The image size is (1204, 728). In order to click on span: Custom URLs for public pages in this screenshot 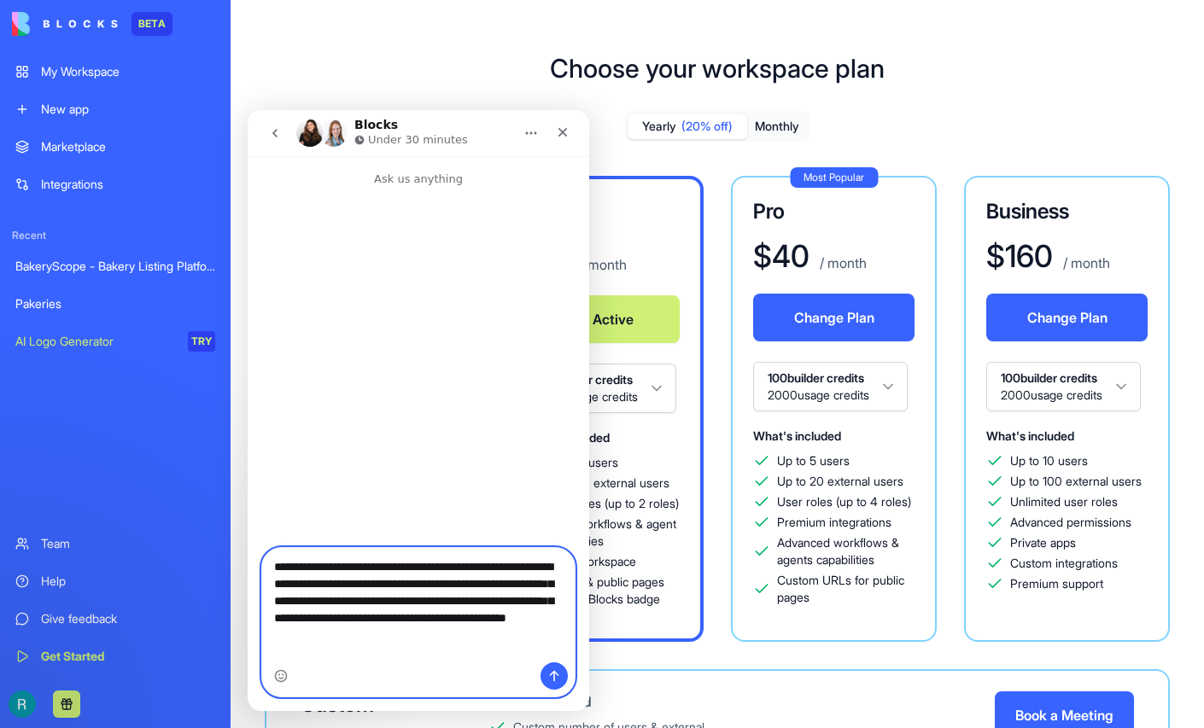, I will do `click(845, 589)`.